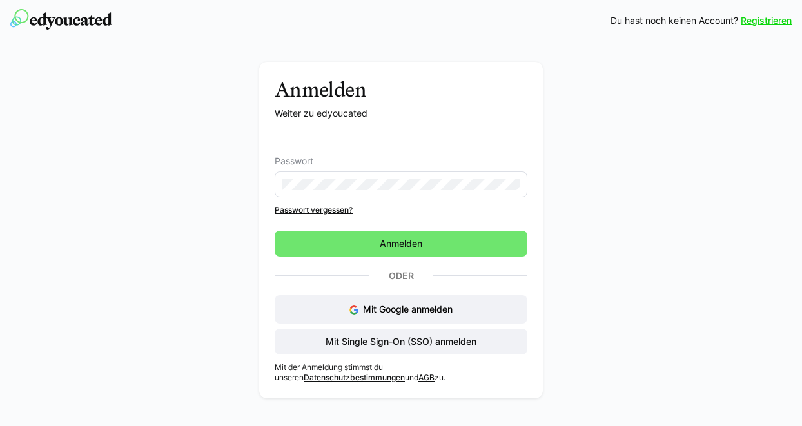 Image resolution: width=802 pixels, height=426 pixels. I want to click on span: Mit Google anmelden, so click(407, 309).